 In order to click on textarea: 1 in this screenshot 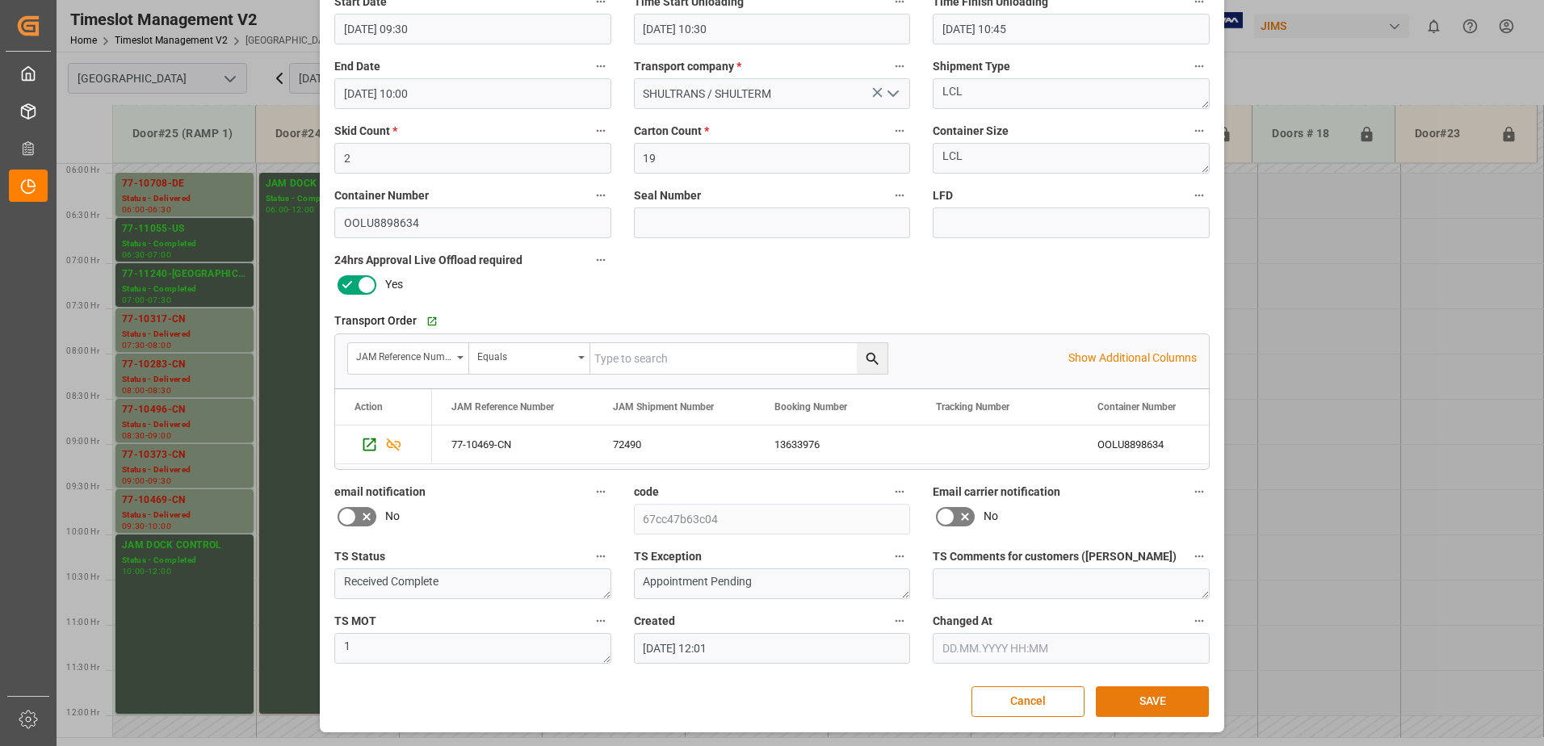, I will do `click(472, 648)`.